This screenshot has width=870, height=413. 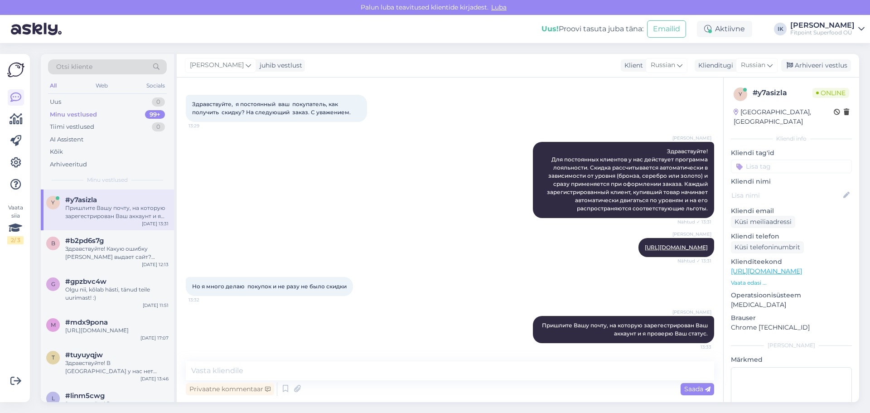 I want to click on p: Vaata edasi ..., so click(x=791, y=283).